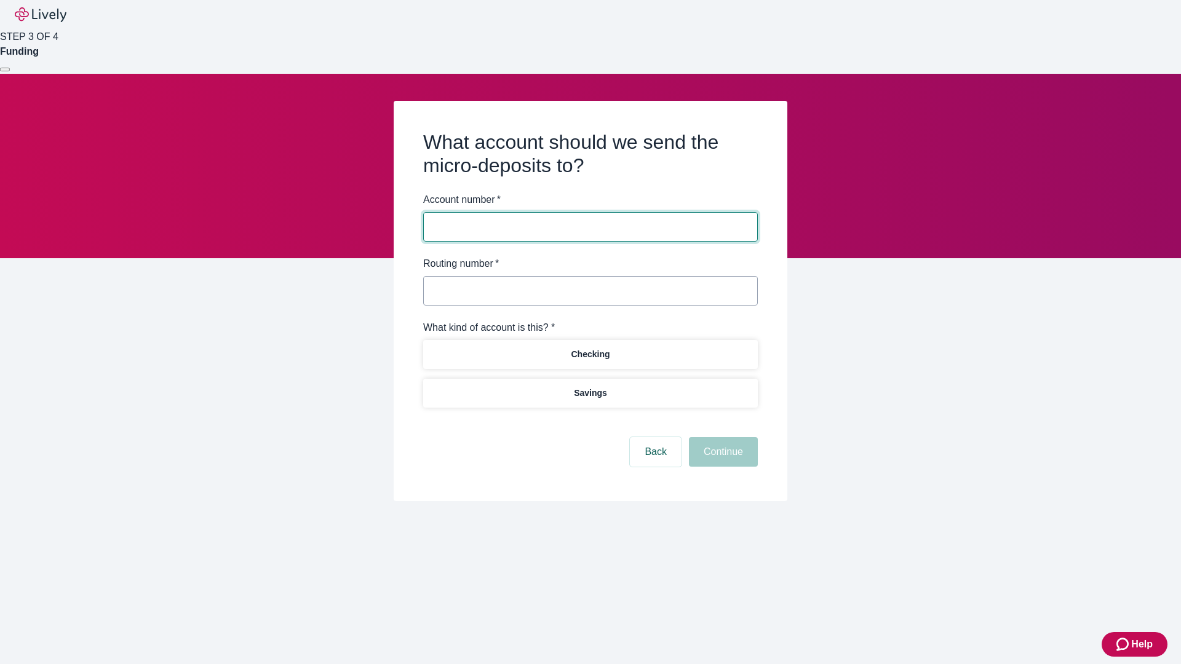 This screenshot has width=1181, height=664. I want to click on svg: Zendesk support icon, so click(1124, 645).